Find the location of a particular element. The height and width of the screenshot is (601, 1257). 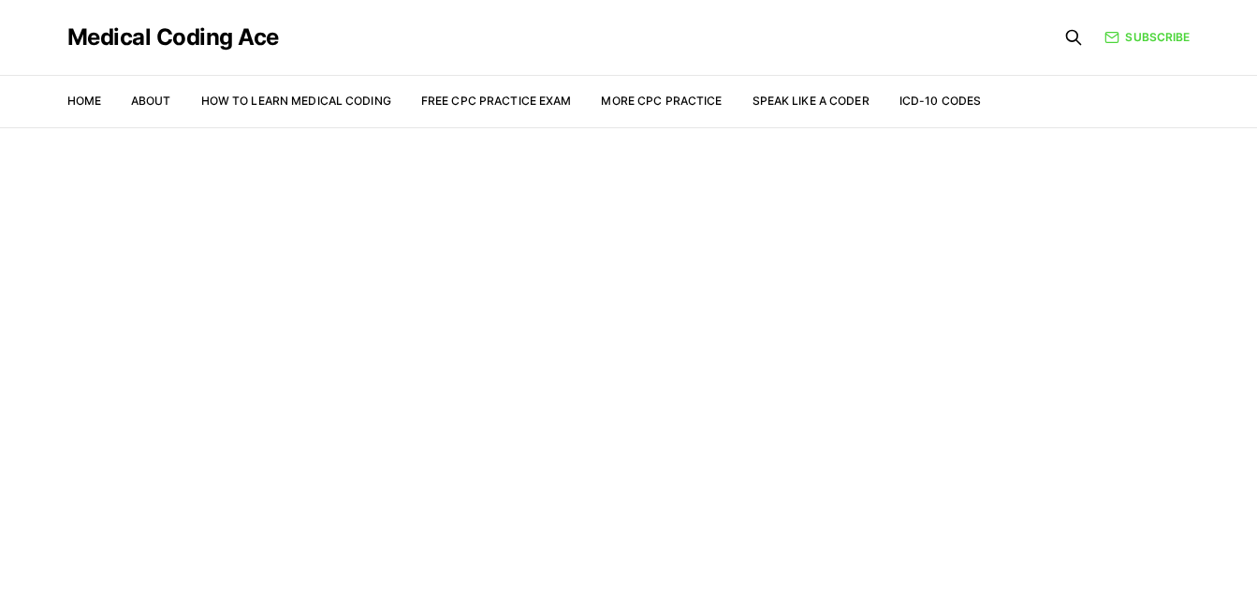

a: Free CPC Practice Exam is located at coordinates (496, 100).